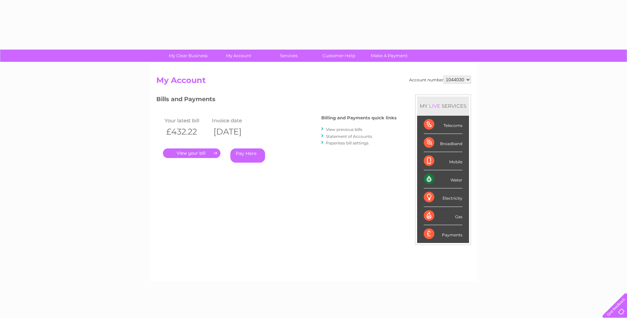 This screenshot has height=318, width=627. Describe the element at coordinates (443, 234) in the screenshot. I see `div: Payments` at that location.